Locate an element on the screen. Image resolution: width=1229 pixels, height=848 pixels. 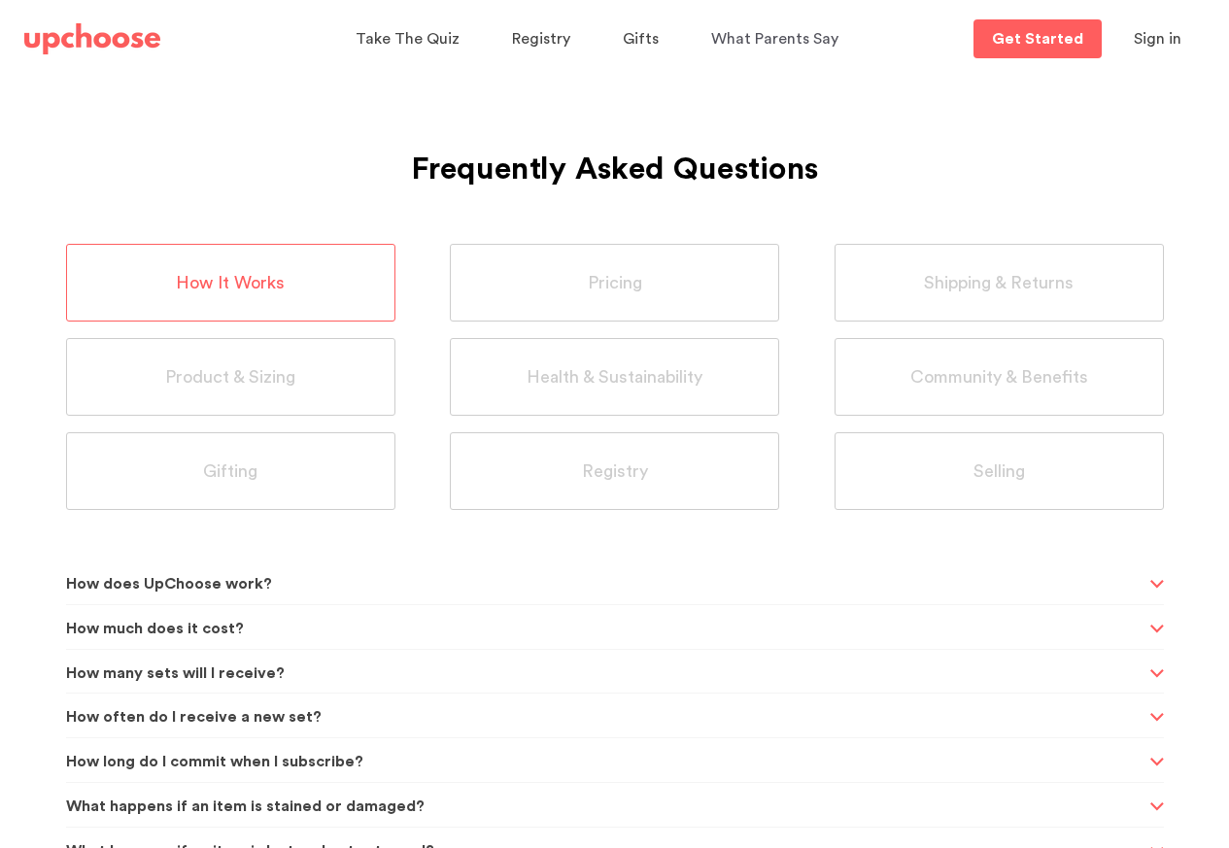
a: Registry is located at coordinates (544, 39).